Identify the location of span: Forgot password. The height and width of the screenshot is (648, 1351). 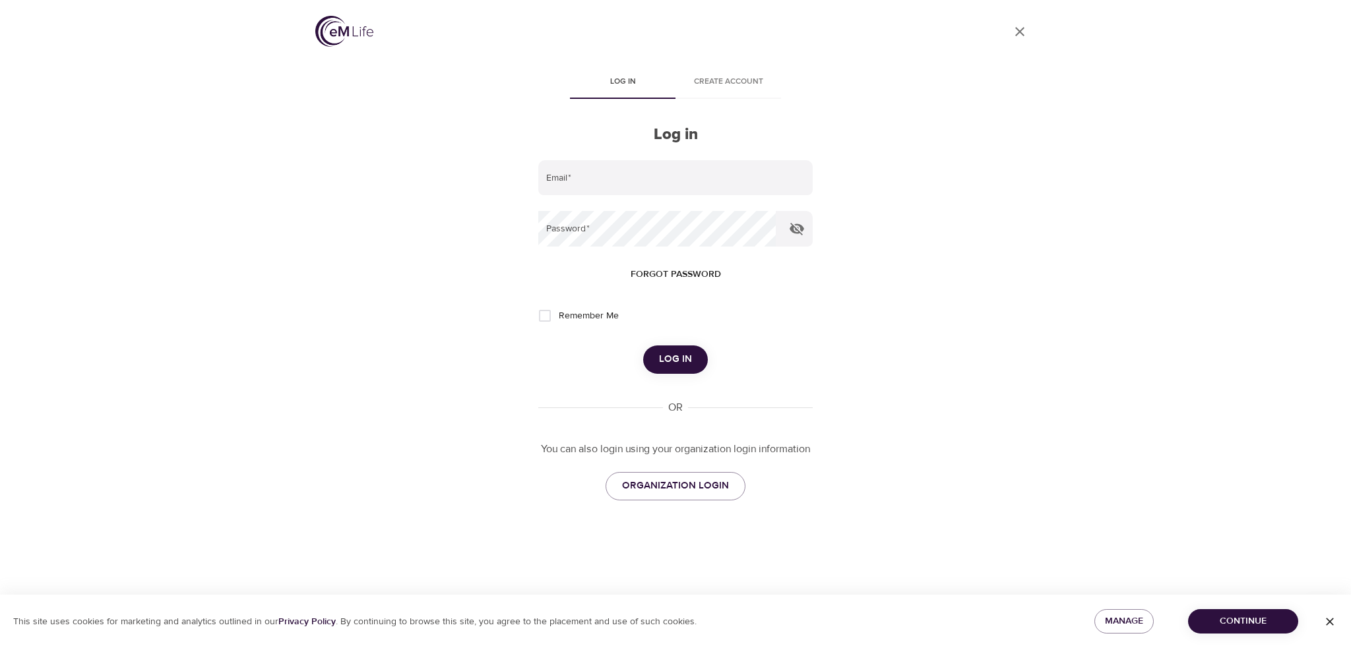
(675, 274).